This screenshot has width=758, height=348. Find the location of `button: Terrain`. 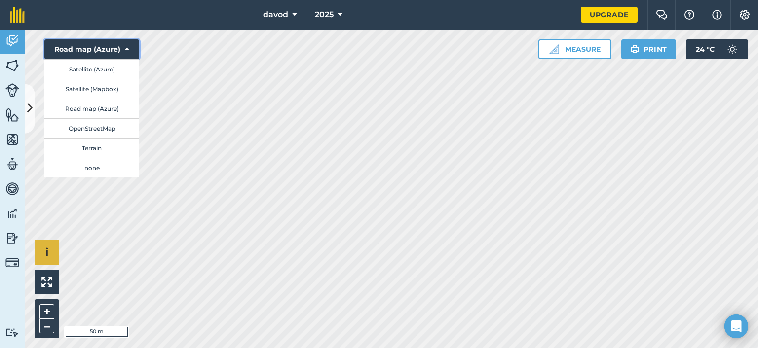

button: Terrain is located at coordinates (92, 148).